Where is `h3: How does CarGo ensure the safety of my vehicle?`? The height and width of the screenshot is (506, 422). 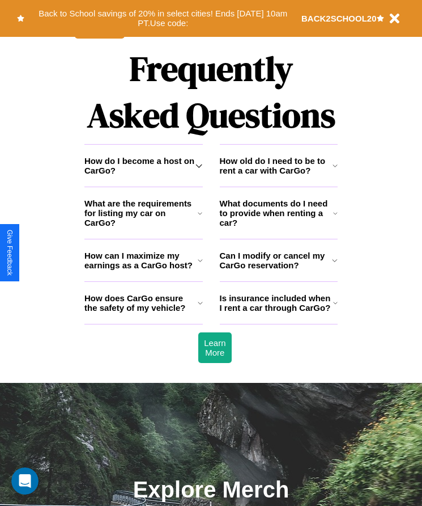 h3: How does CarGo ensure the safety of my vehicle? is located at coordinates (141, 303).